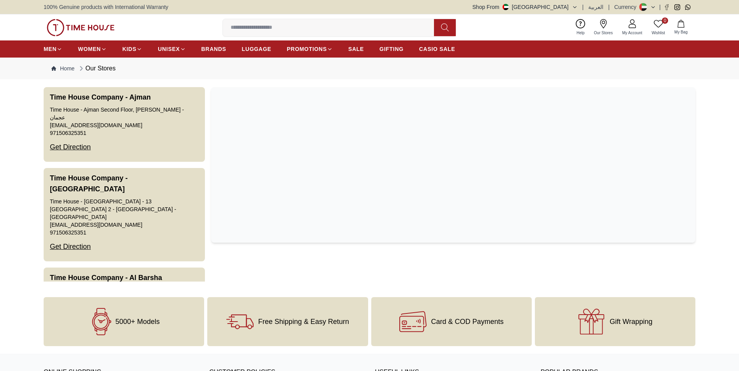 This screenshot has height=371, width=739. What do you see at coordinates (214, 49) in the screenshot?
I see `a: BRANDS` at bounding box center [214, 49].